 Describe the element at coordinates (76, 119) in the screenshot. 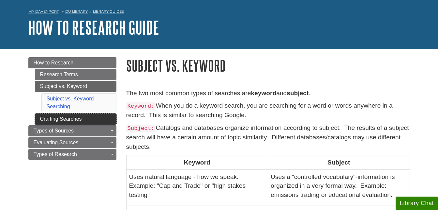

I see `a: Crafting Searches` at that location.